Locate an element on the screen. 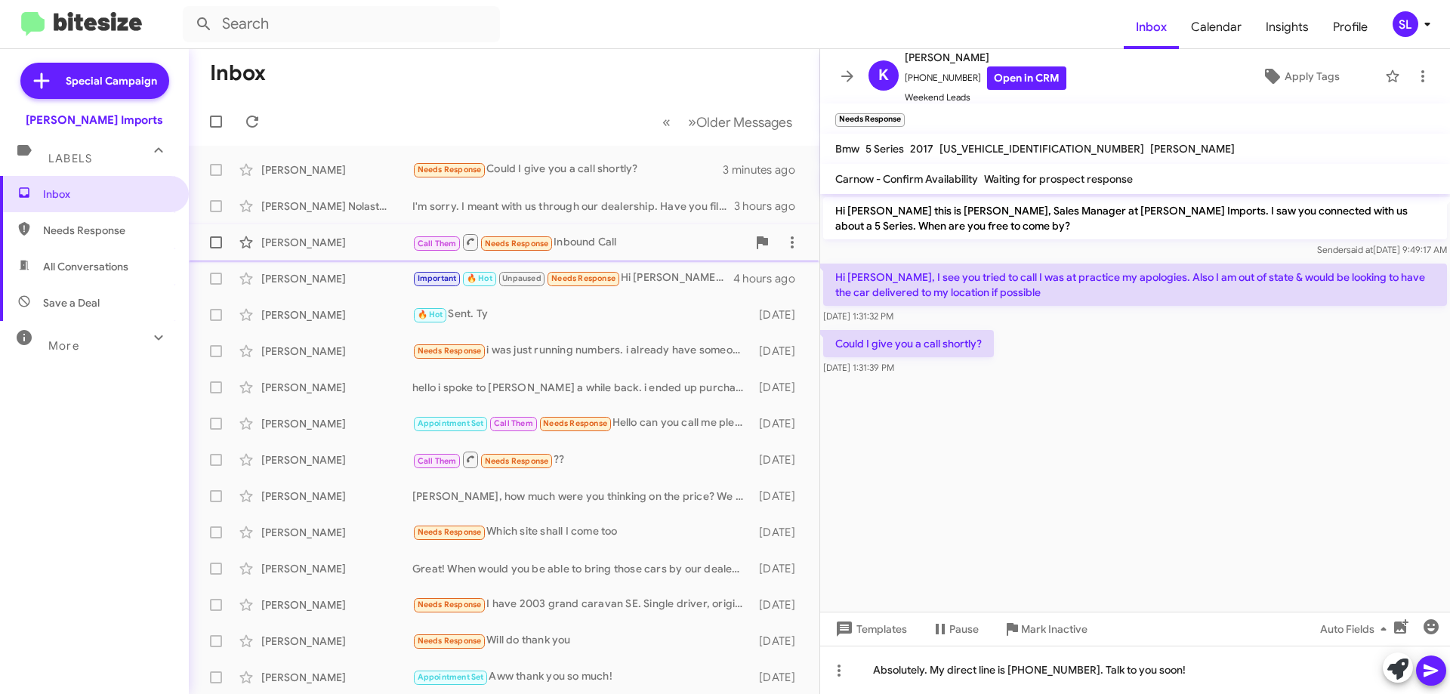 The height and width of the screenshot is (694, 1450). div: Could I give you a call shortly? is located at coordinates (567, 169).